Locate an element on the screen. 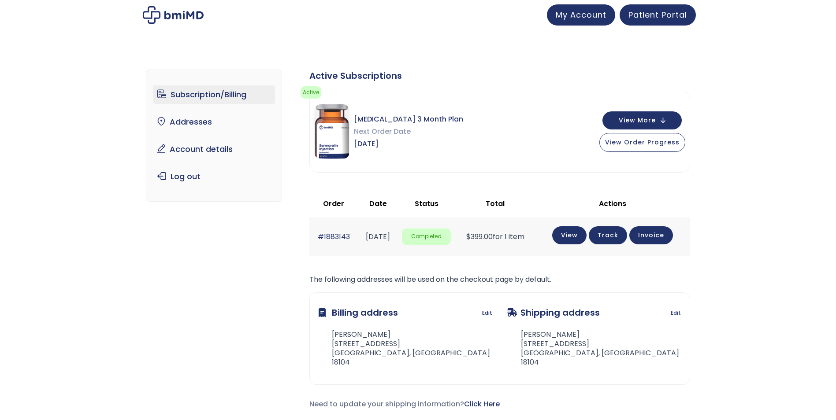 This screenshot has width=836, height=420. a: Click Here is located at coordinates (481, 404).